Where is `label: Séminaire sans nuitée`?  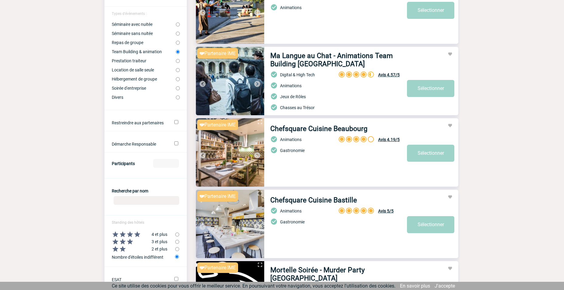 label: Séminaire sans nuitée is located at coordinates (144, 33).